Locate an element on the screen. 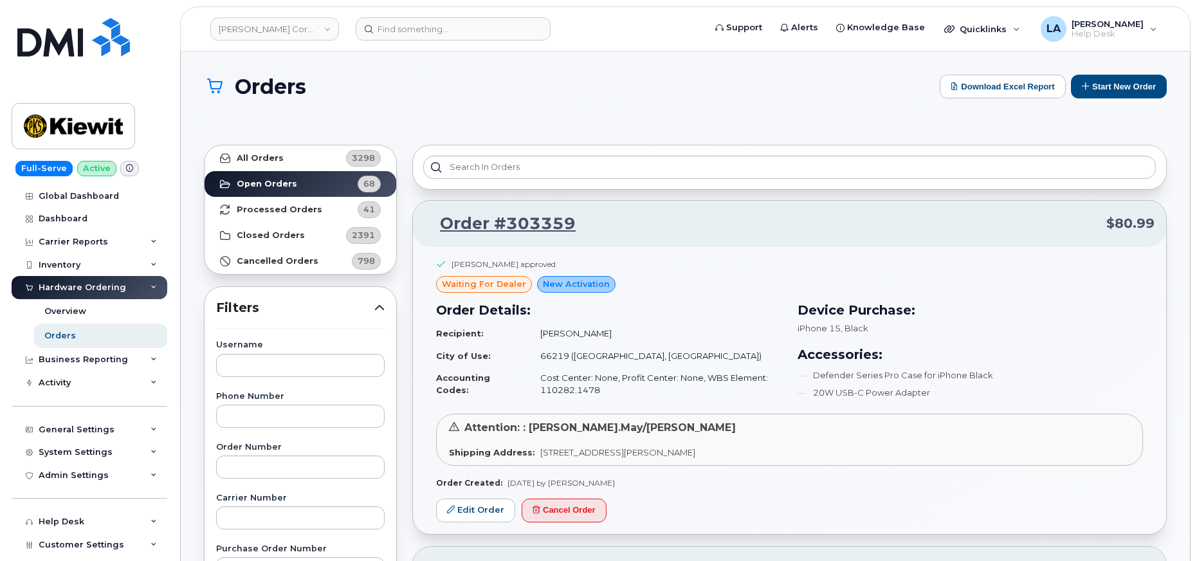 This screenshot has height=561, width=1197. span: 3298 is located at coordinates (364, 158).